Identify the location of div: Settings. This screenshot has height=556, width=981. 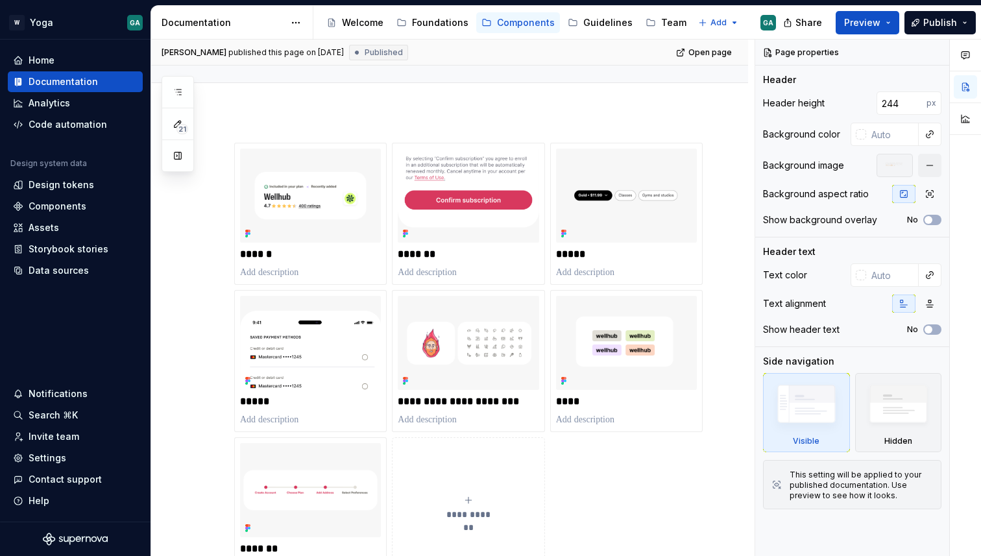
(47, 458).